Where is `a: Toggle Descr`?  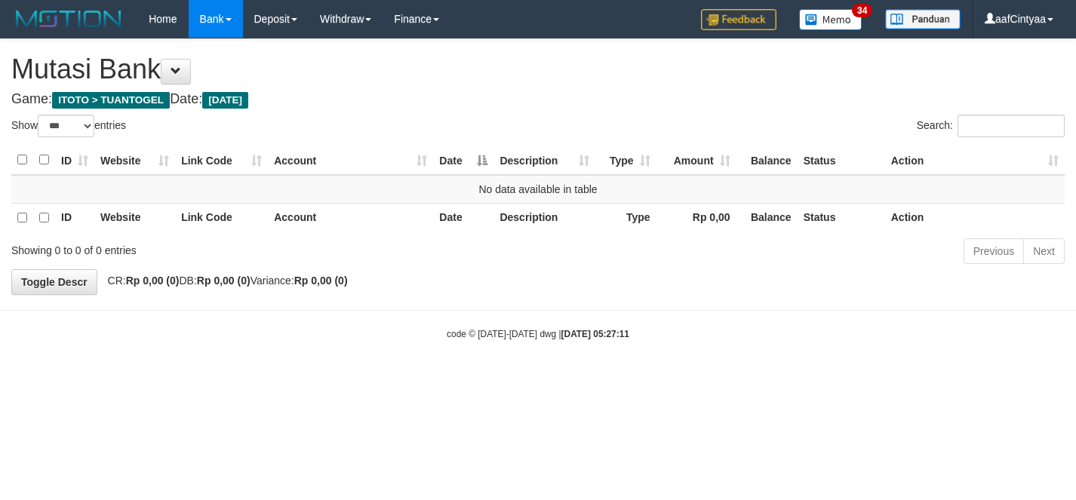 a: Toggle Descr is located at coordinates (54, 282).